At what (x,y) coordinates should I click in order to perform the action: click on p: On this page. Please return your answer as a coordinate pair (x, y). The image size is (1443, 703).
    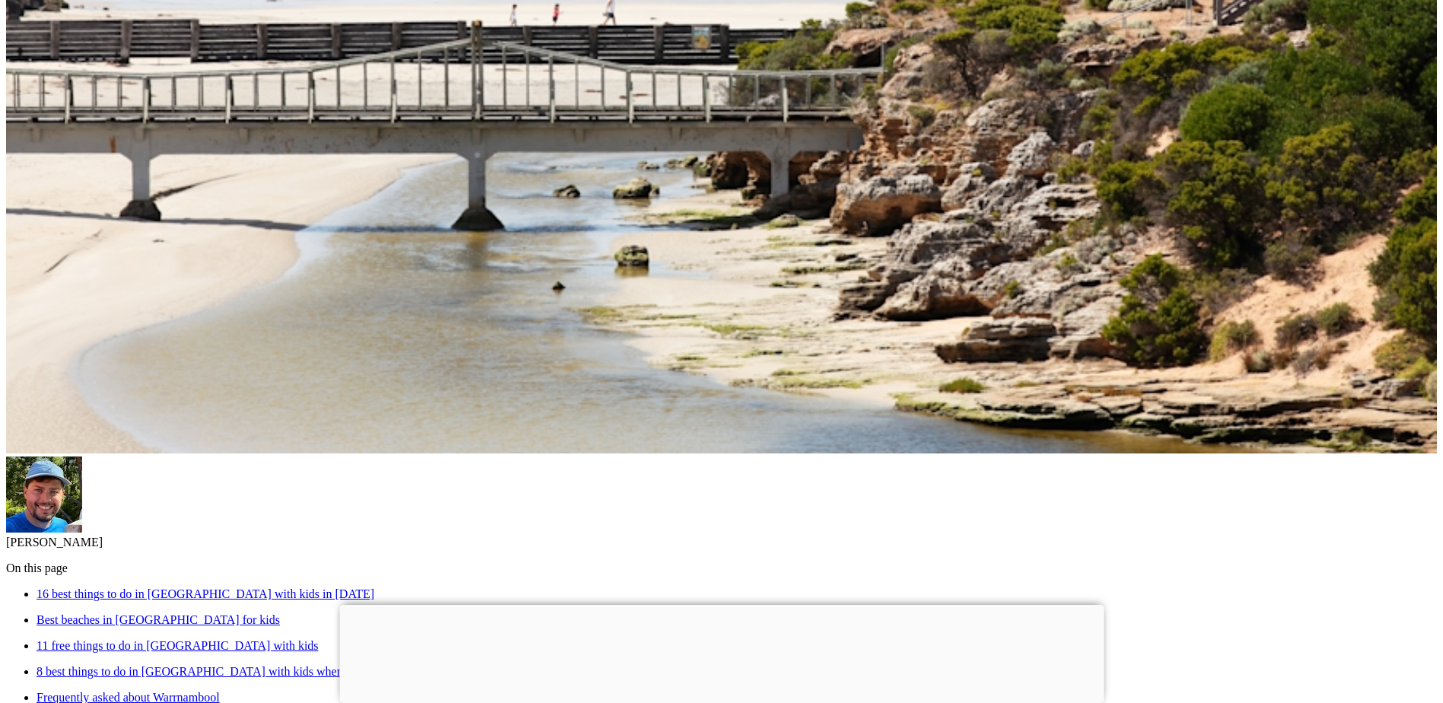
    Looking at the image, I should click on (721, 568).